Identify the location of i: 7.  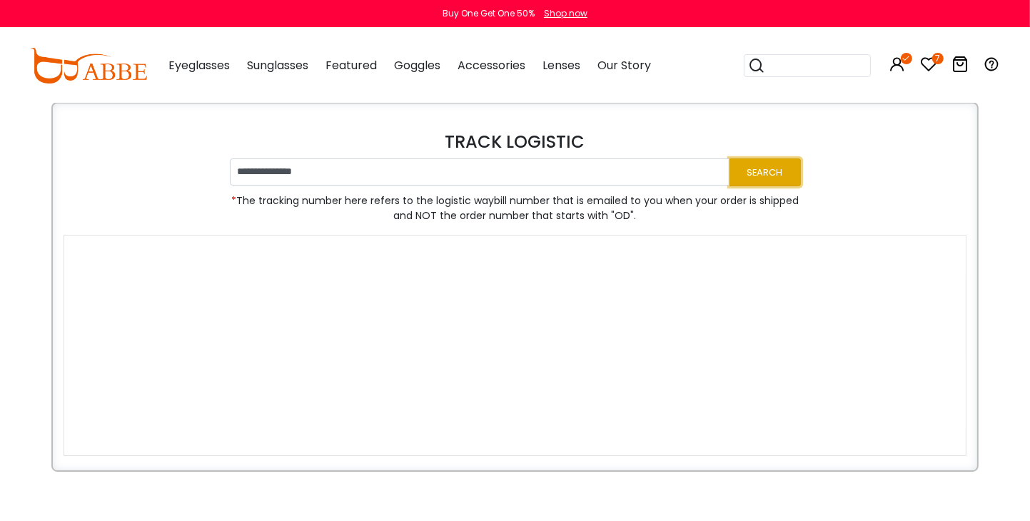
(938, 59).